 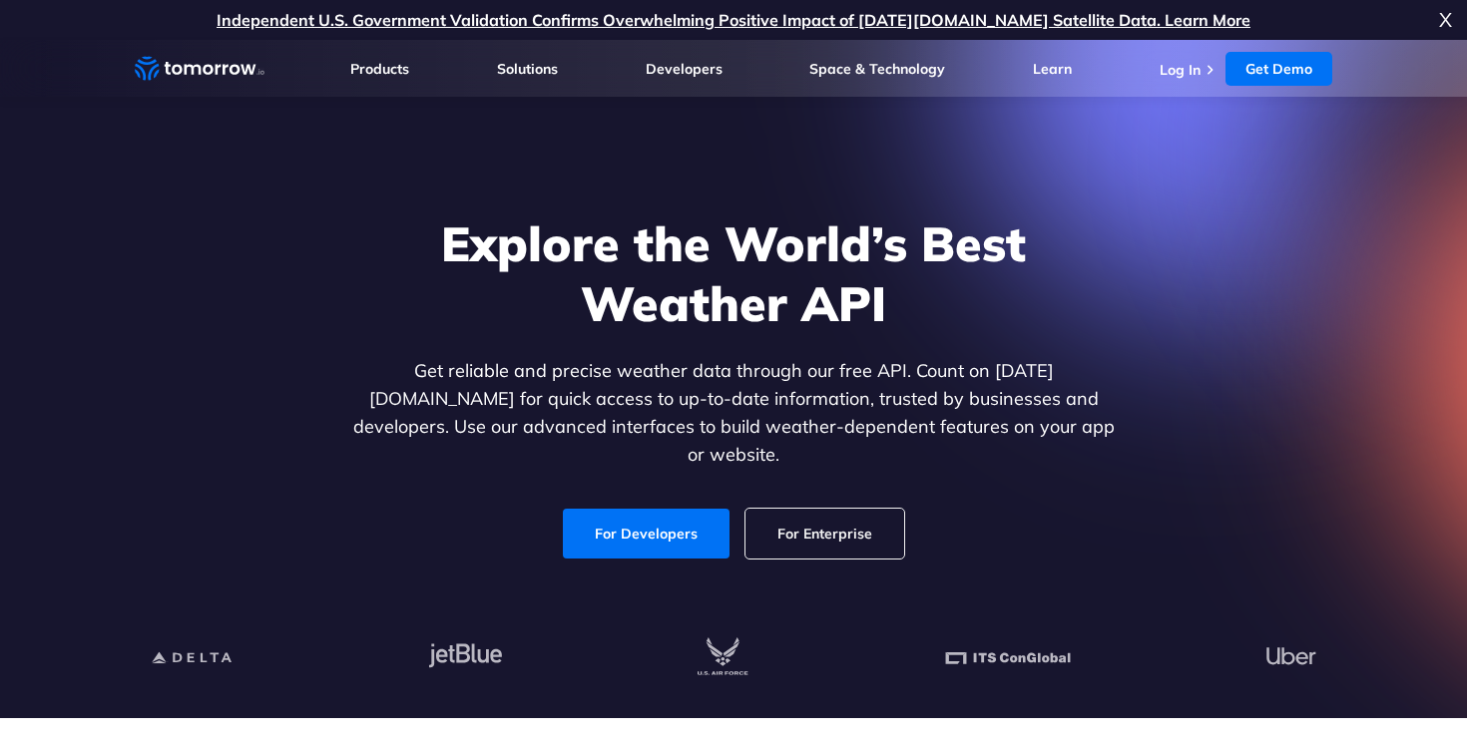 What do you see at coordinates (379, 69) in the screenshot?
I see `a: Products` at bounding box center [379, 69].